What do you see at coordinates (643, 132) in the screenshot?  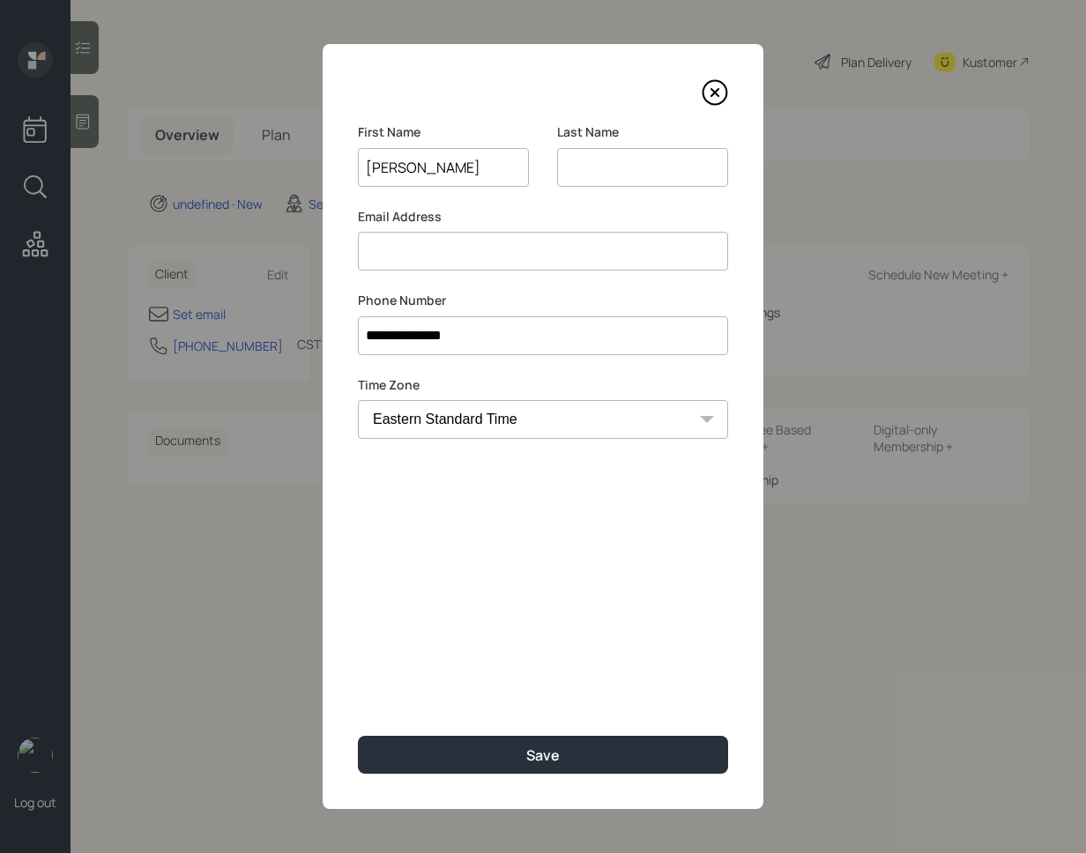 I see `label: Last Name` at bounding box center [643, 132].